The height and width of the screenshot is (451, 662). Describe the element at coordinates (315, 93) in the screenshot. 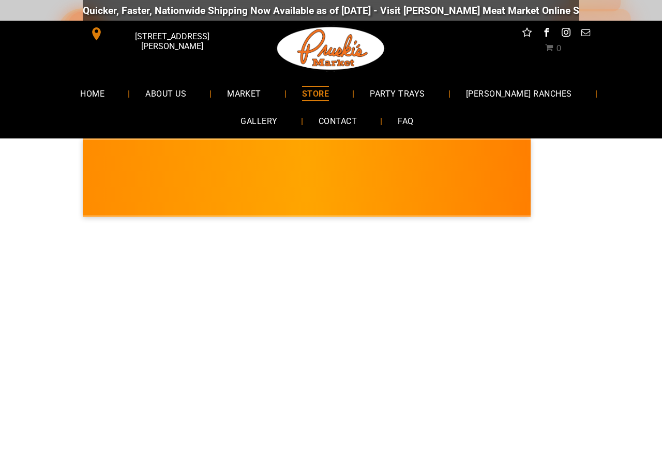

I see `a: STORE` at that location.